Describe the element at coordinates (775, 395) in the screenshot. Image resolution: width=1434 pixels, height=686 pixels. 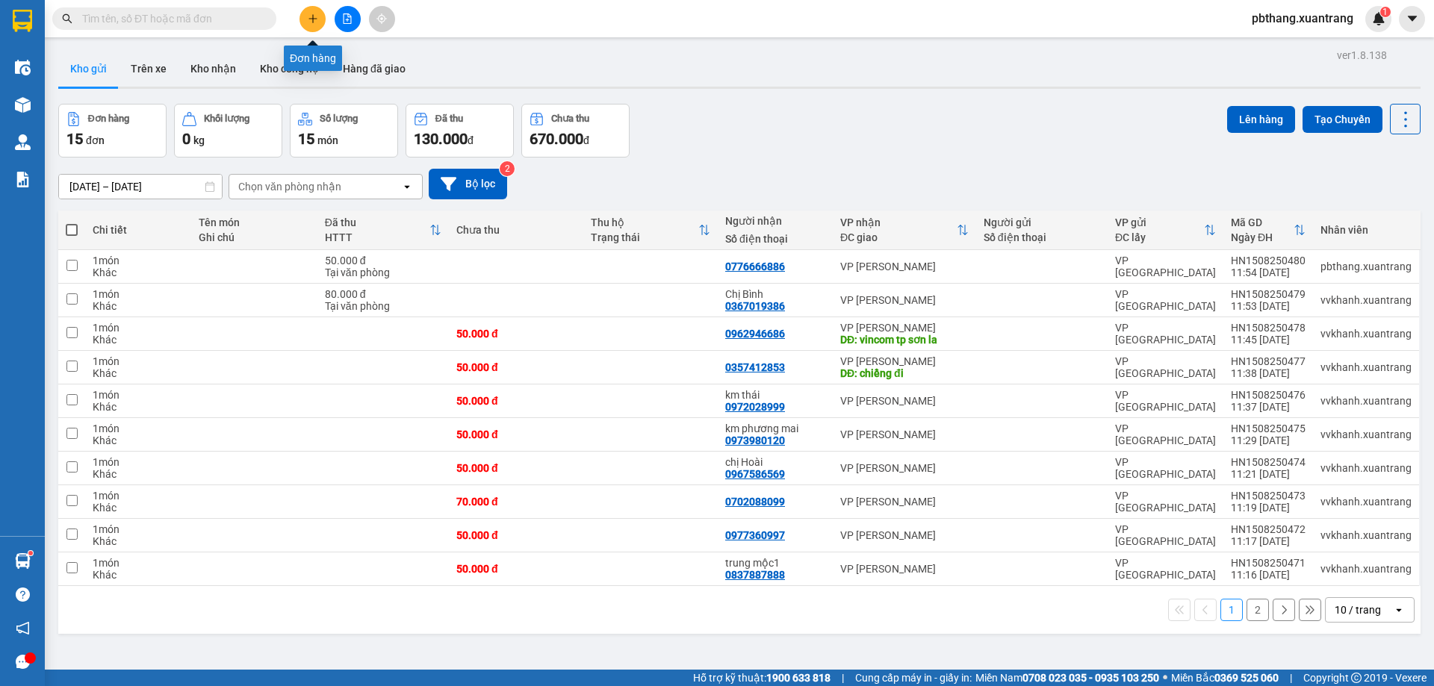
I see `div: km thái` at that location.